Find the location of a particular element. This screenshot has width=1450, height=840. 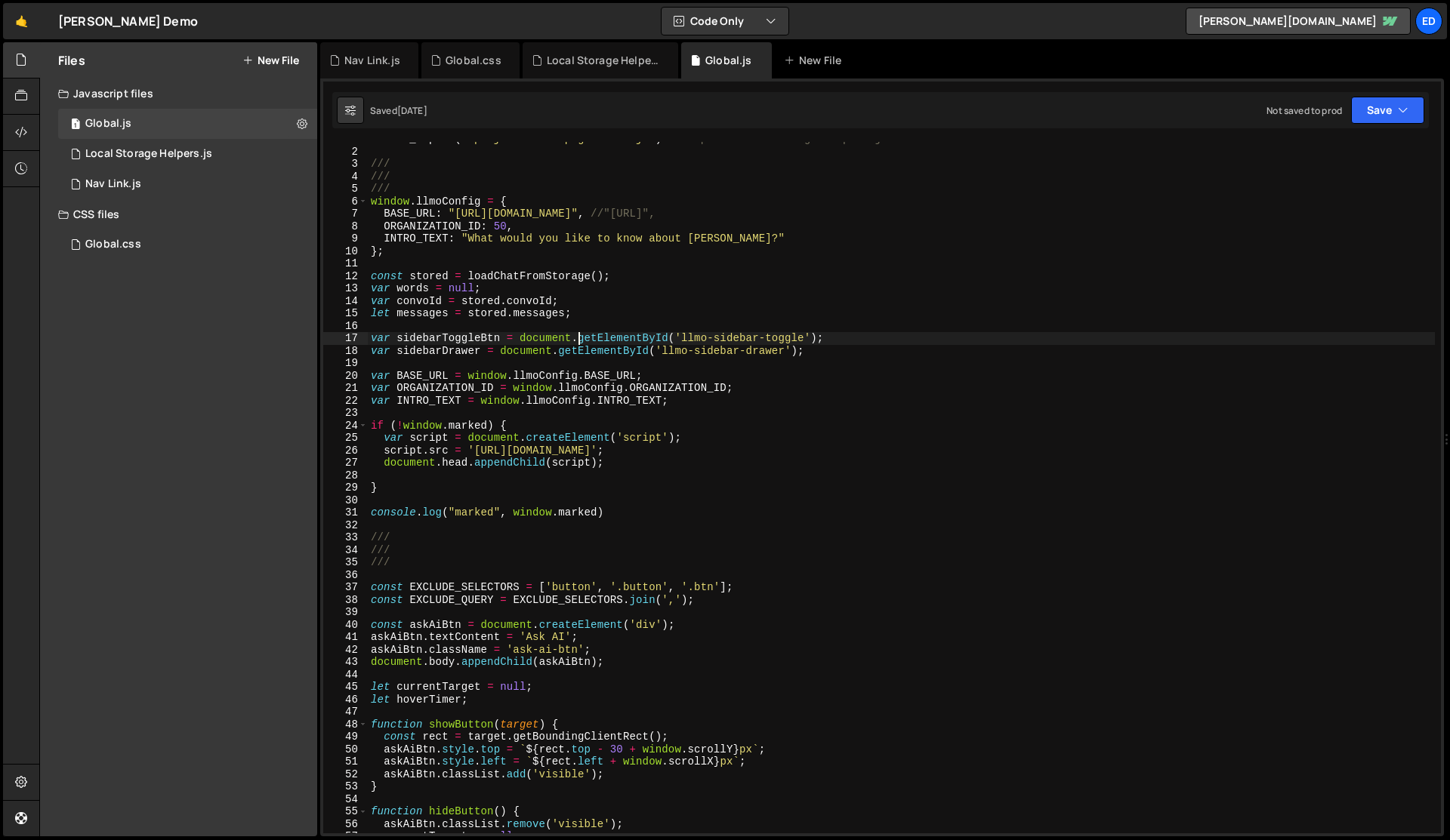

div: 50 is located at coordinates (345, 749).